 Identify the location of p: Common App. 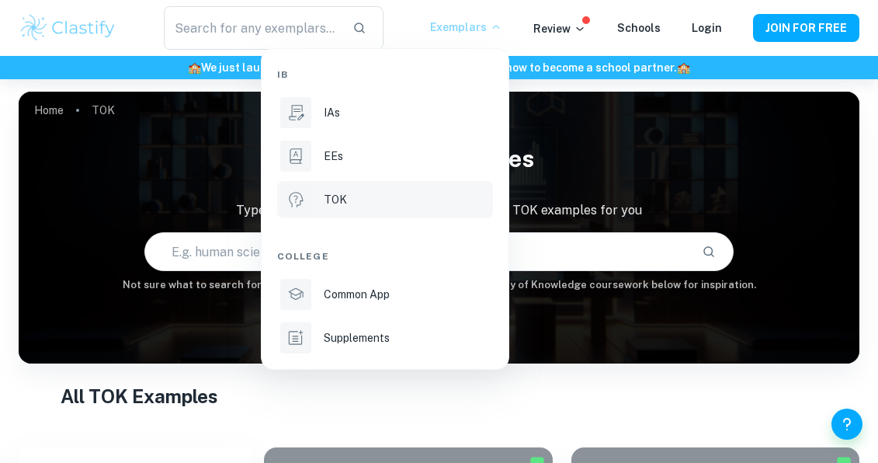
(356, 294).